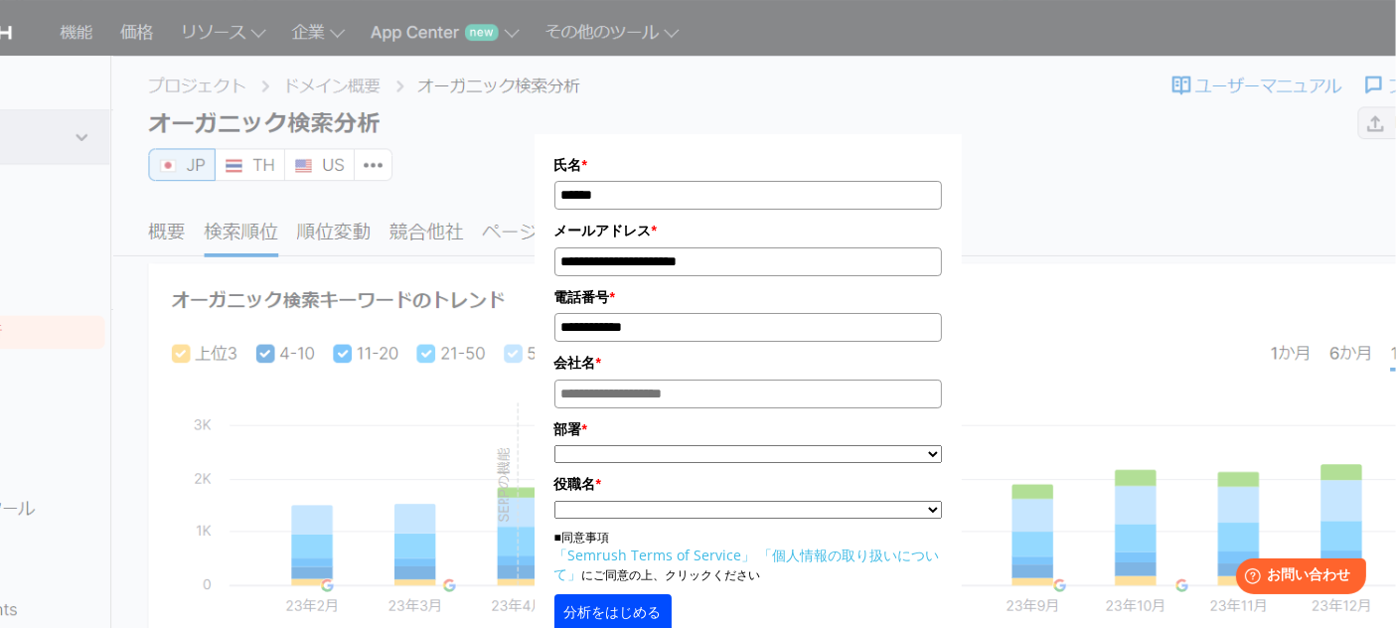  Describe the element at coordinates (748, 363) in the screenshot. I see `label: 会社名` at that location.